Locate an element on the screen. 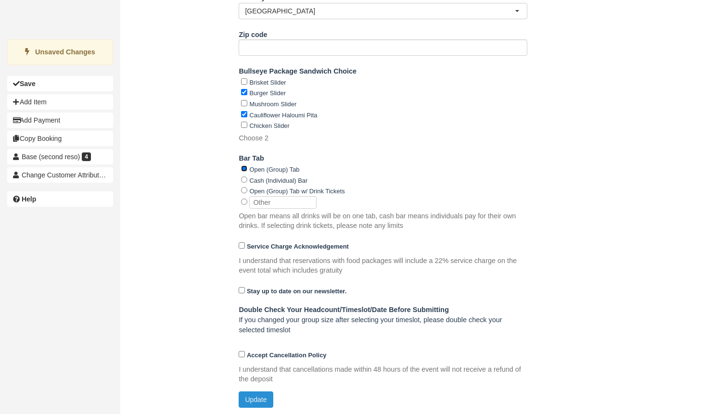 This screenshot has height=414, width=701. input: Service Charge Acknowledgement is located at coordinates (241, 245).